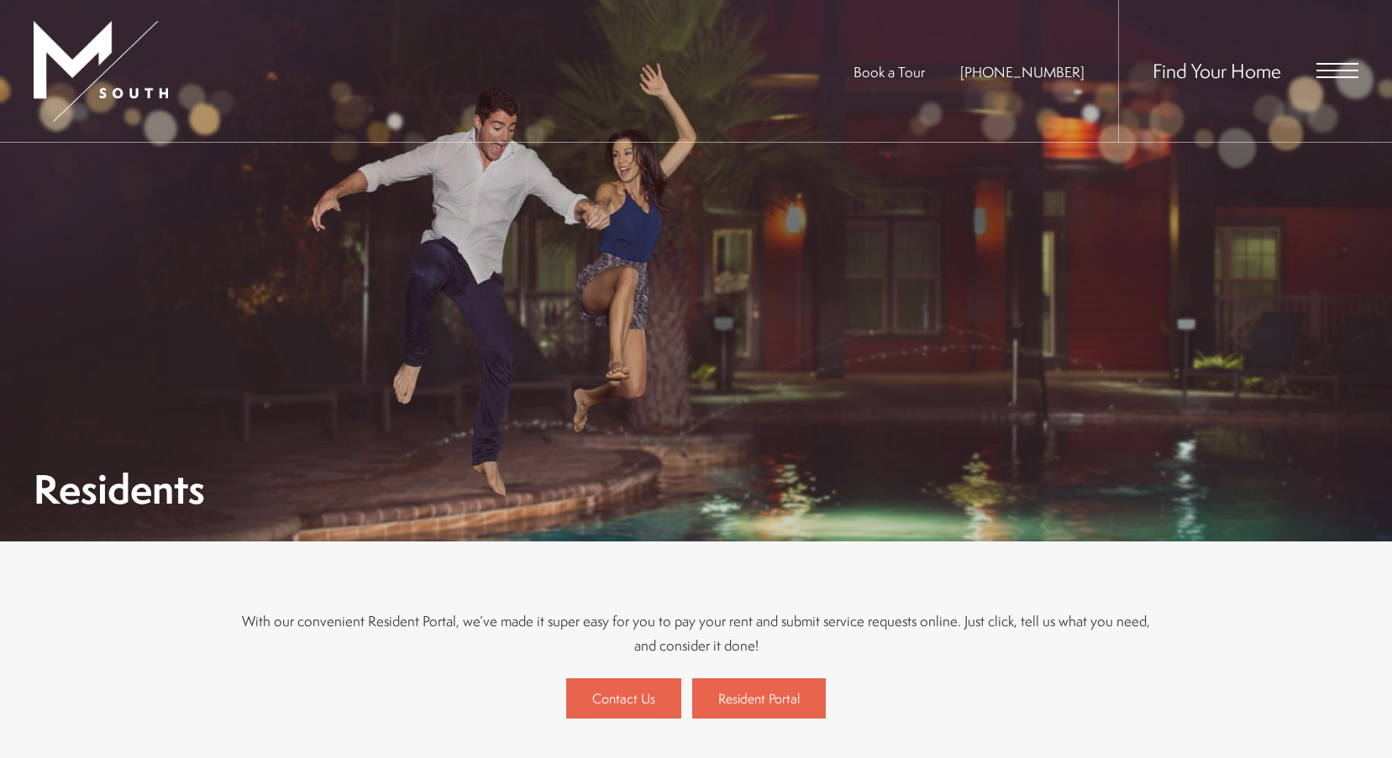 The width and height of the screenshot is (1392, 758). I want to click on a: Book a Tour, so click(889, 71).